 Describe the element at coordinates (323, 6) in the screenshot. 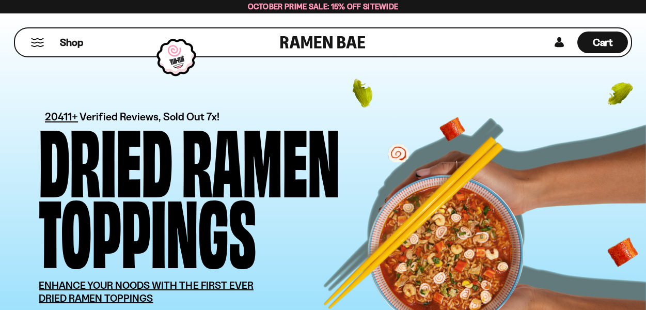

I see `span: October Prime Sale: 15% off Sitewide` at that location.